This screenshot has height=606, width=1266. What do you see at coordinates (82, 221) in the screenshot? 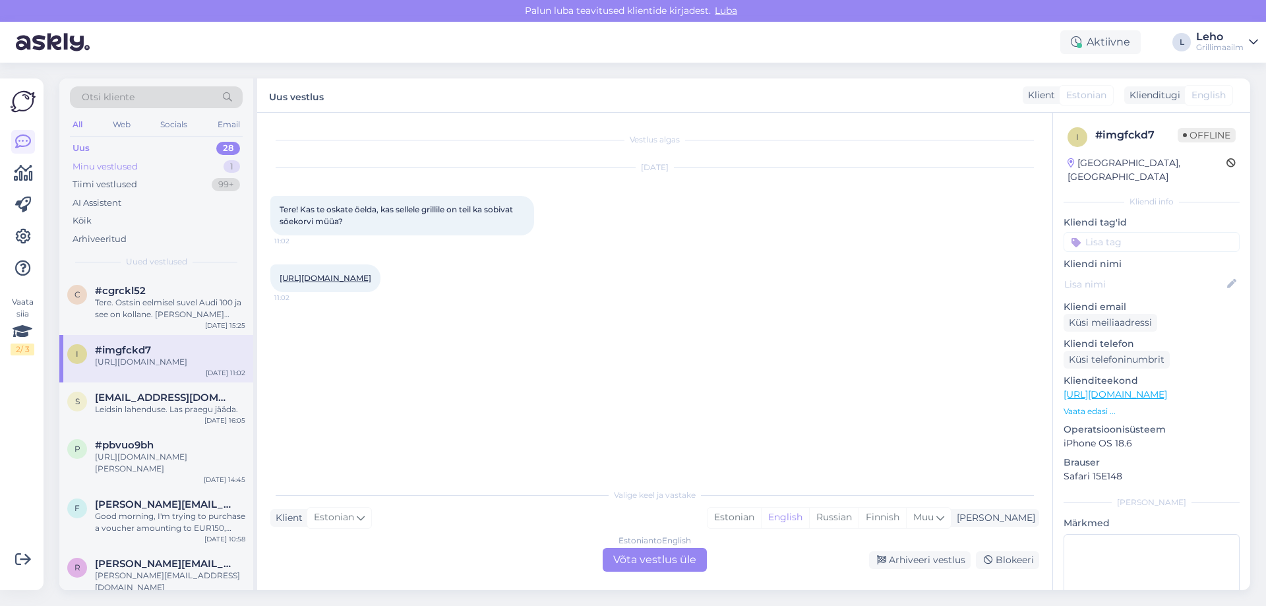
I see `div: Kõik` at bounding box center [82, 221].